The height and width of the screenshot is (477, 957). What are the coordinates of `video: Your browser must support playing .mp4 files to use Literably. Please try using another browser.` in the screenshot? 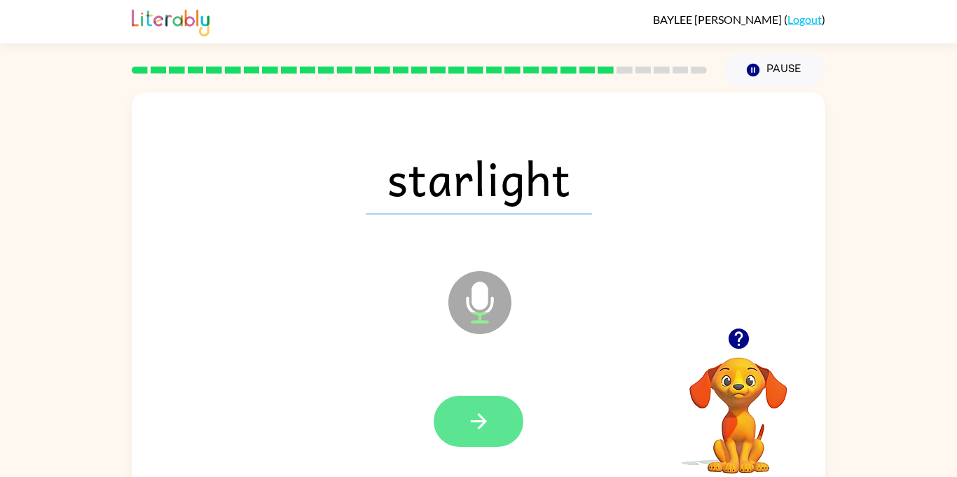 It's located at (738, 406).